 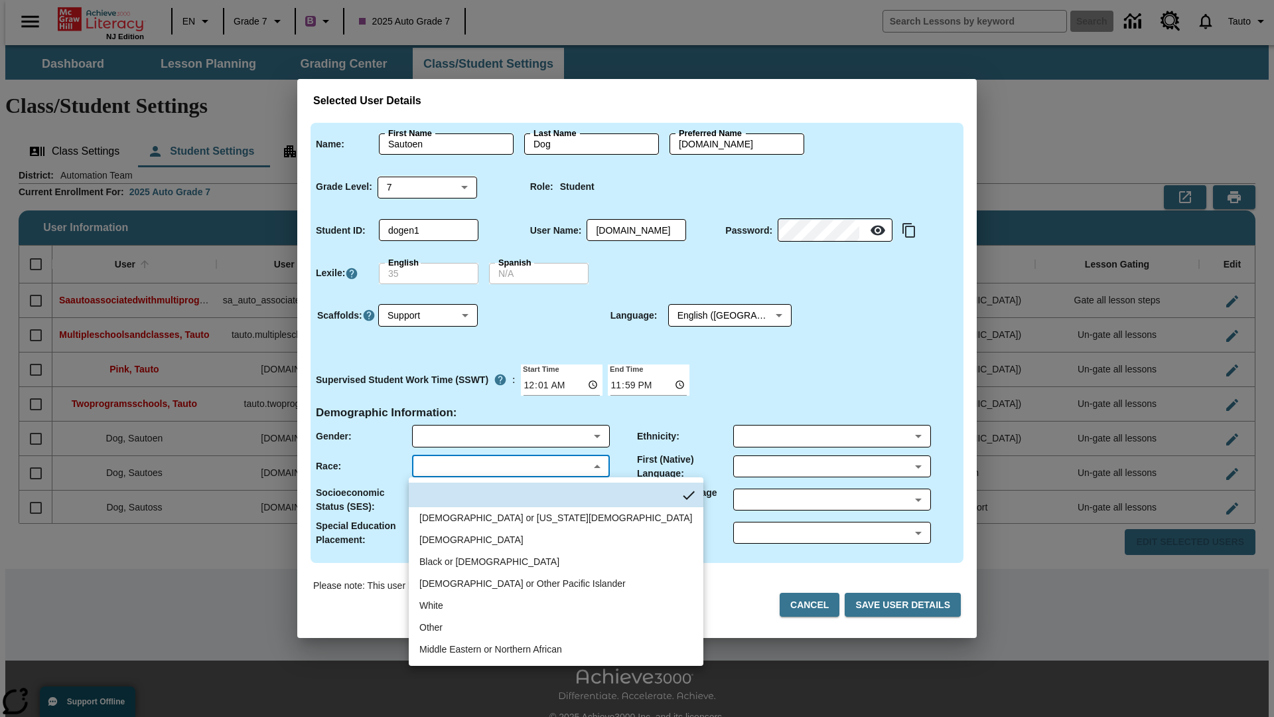 I want to click on li: Middle Eastern or Northern African, so click(x=556, y=649).